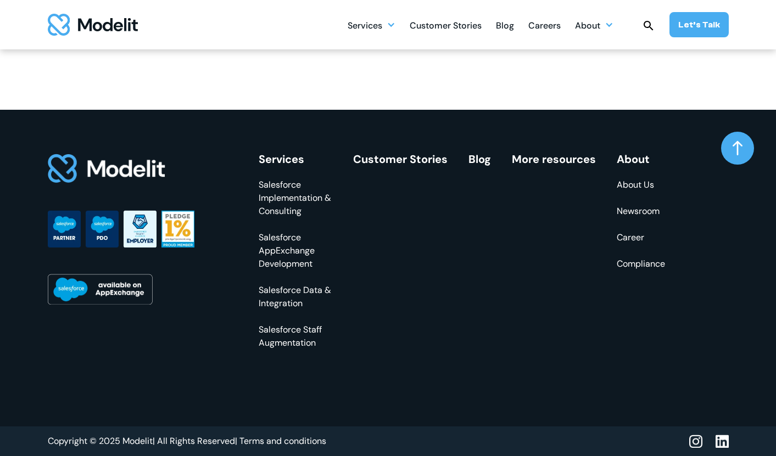  What do you see at coordinates (142, 442) in the screenshot?
I see `div: Copyright © 2025 Modelit` at bounding box center [142, 442].